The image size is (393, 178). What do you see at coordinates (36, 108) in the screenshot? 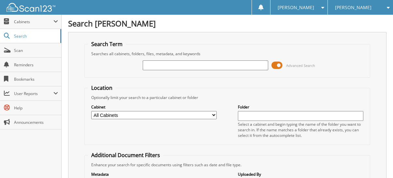
I see `span: Help` at bounding box center [36, 108].